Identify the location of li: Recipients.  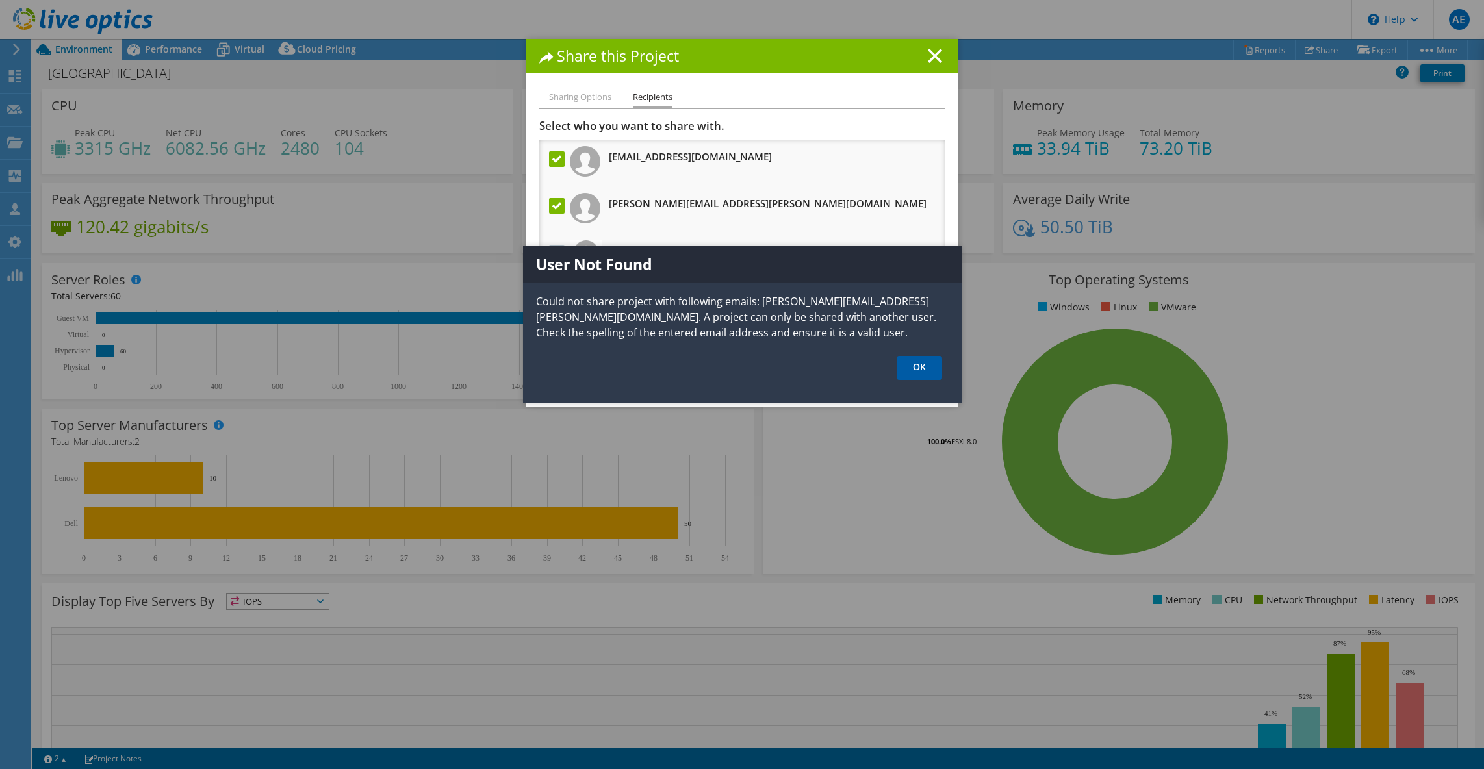
(653, 99).